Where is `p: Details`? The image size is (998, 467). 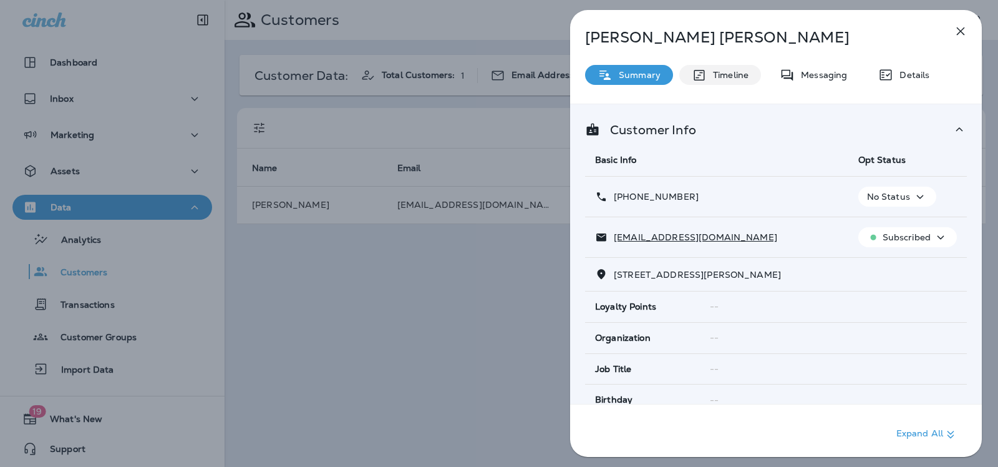 p: Details is located at coordinates (912, 75).